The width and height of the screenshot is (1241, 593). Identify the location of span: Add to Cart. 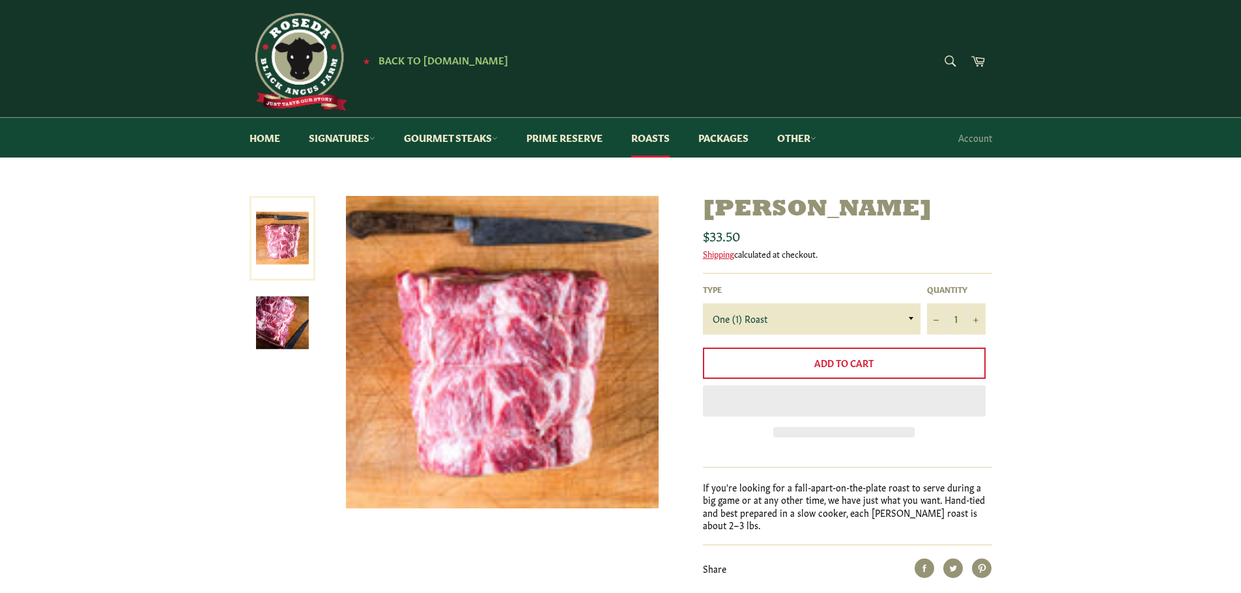
(843, 363).